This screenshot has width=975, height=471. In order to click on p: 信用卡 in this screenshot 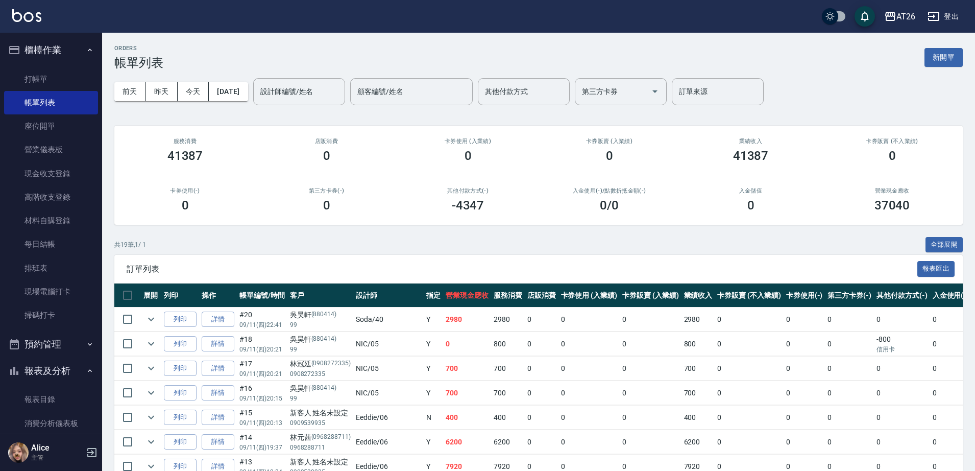, I will do `click(902, 349)`.